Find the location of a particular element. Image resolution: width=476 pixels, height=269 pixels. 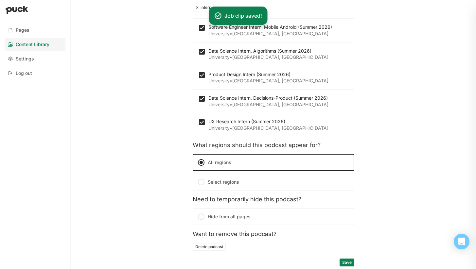

a: Settings is located at coordinates (35, 59).